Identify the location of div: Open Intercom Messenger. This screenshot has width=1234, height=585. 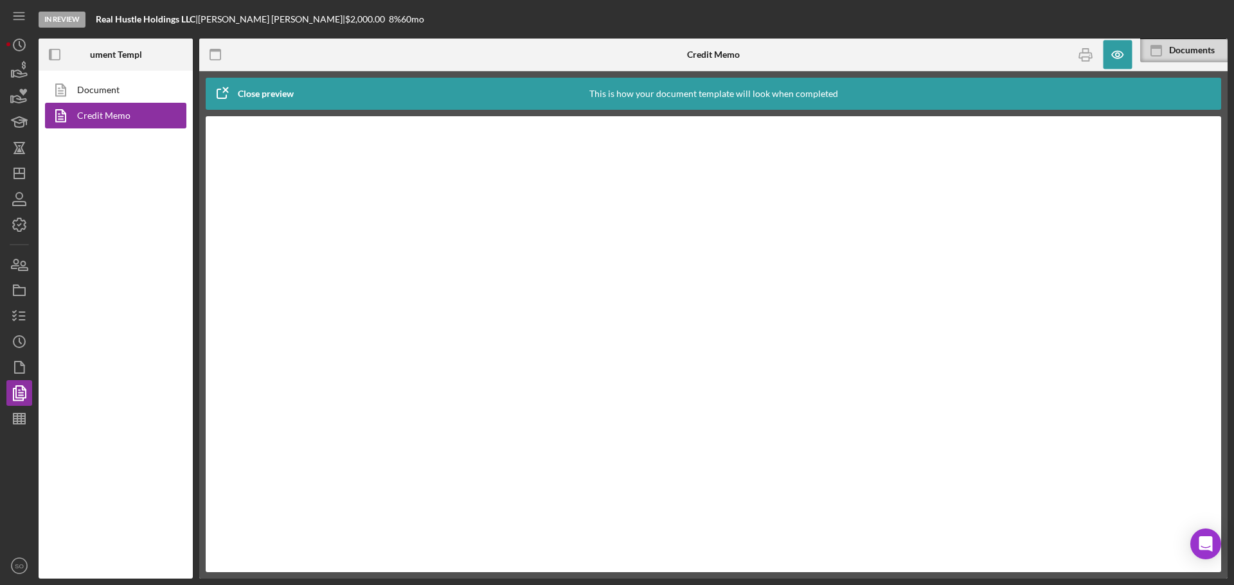
(1206, 544).